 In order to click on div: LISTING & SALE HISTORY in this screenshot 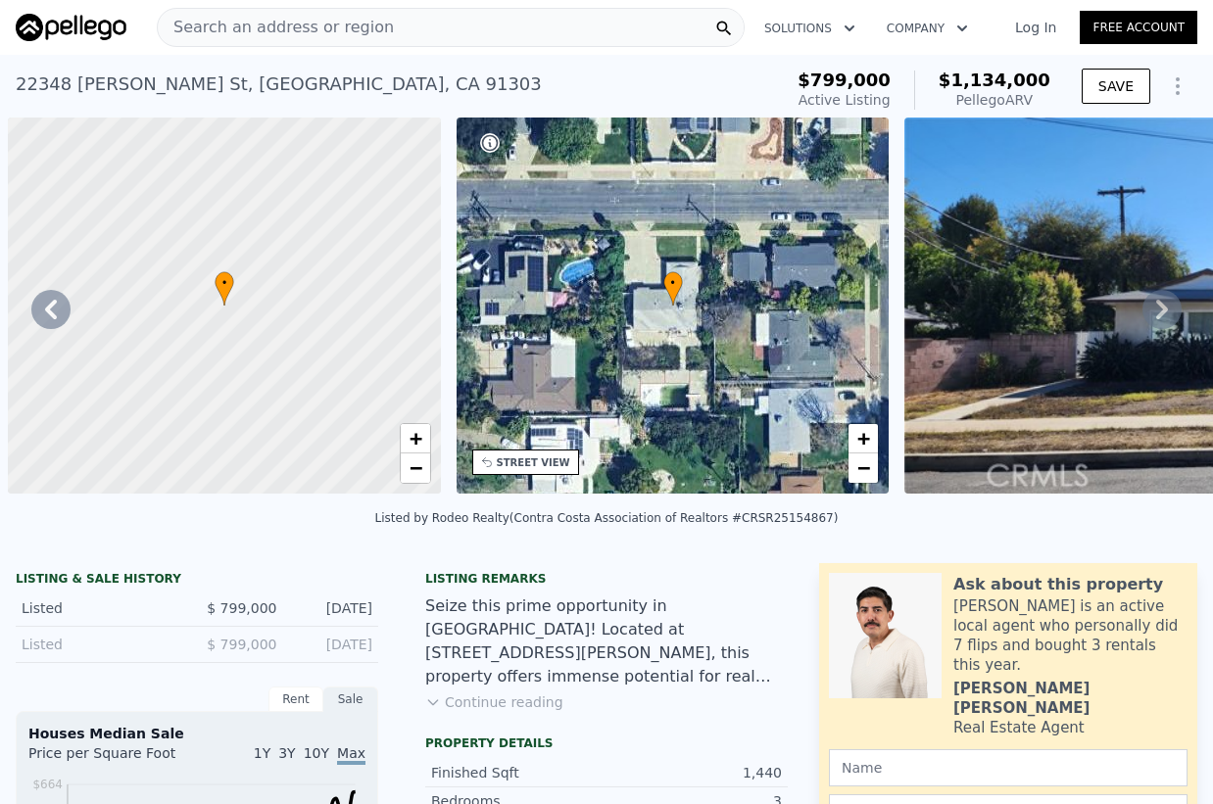, I will do `click(197, 581)`.